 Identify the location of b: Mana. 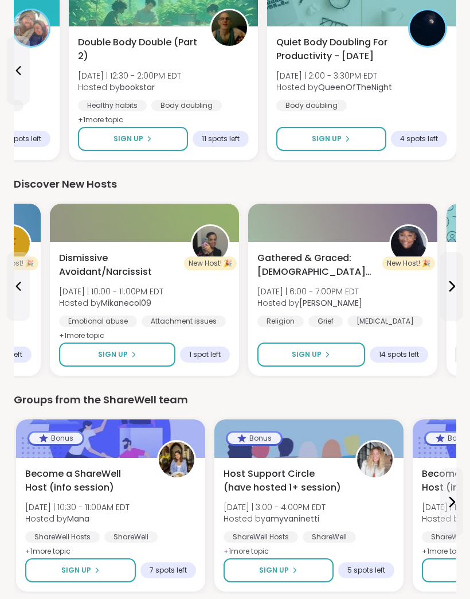
(78, 519).